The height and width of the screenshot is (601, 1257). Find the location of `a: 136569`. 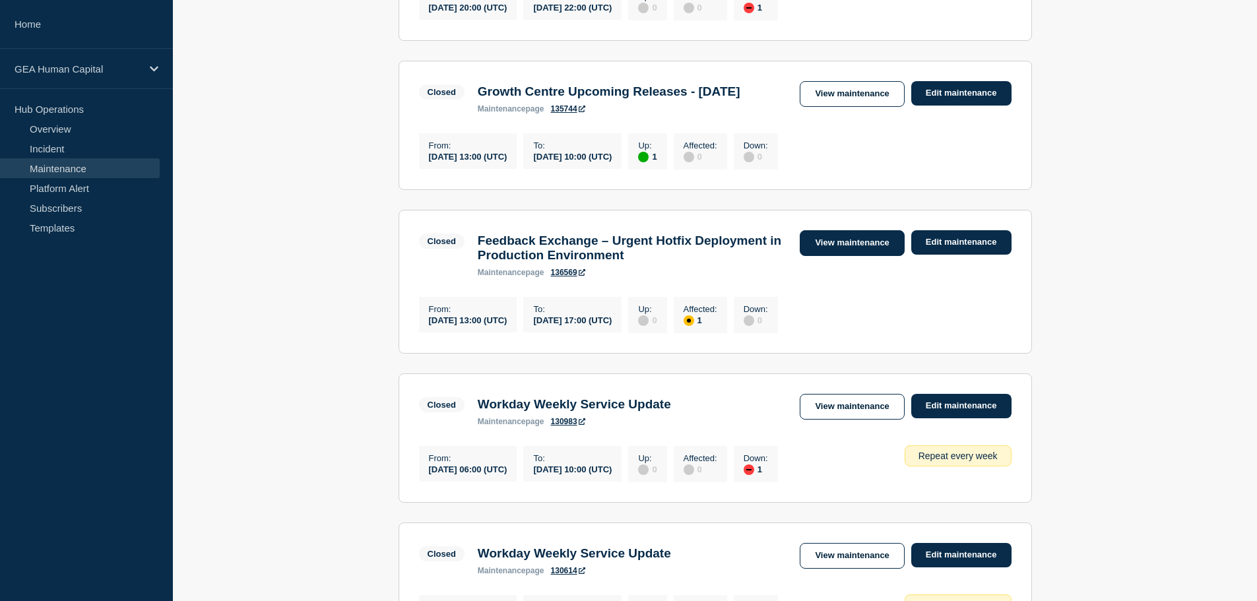

a: 136569 is located at coordinates (568, 272).